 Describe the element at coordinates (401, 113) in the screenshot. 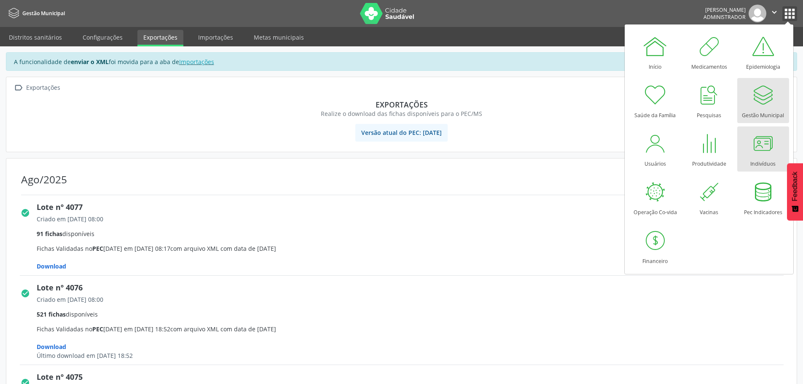

I see `div: Realize o download das fichas disponíveis para o PEC/MS` at that location.